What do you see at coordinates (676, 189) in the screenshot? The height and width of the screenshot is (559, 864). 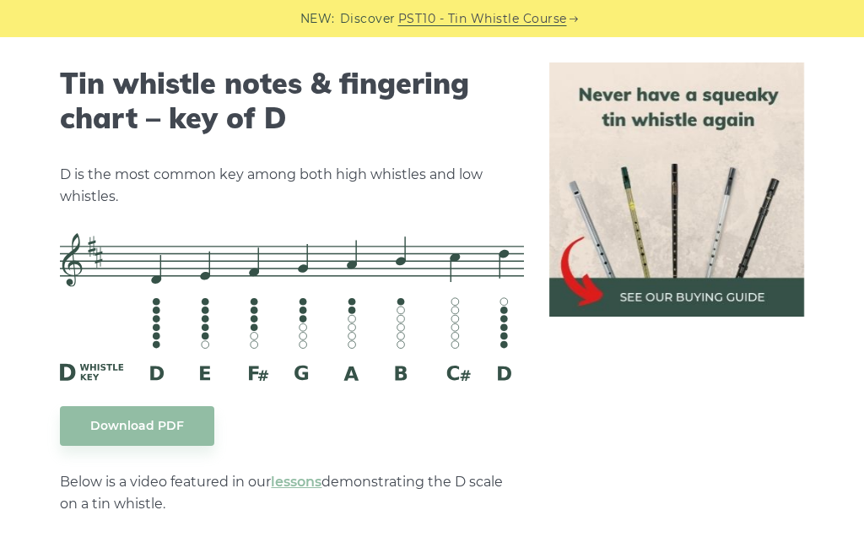 I see `img: tin whistle buying guide` at bounding box center [676, 189].